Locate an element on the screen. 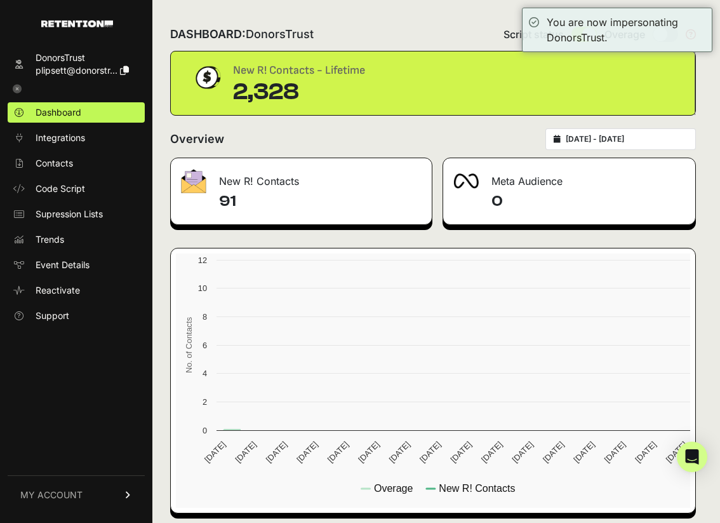  a: DonorsTrust plipsett@donorstr... is located at coordinates (76, 64).